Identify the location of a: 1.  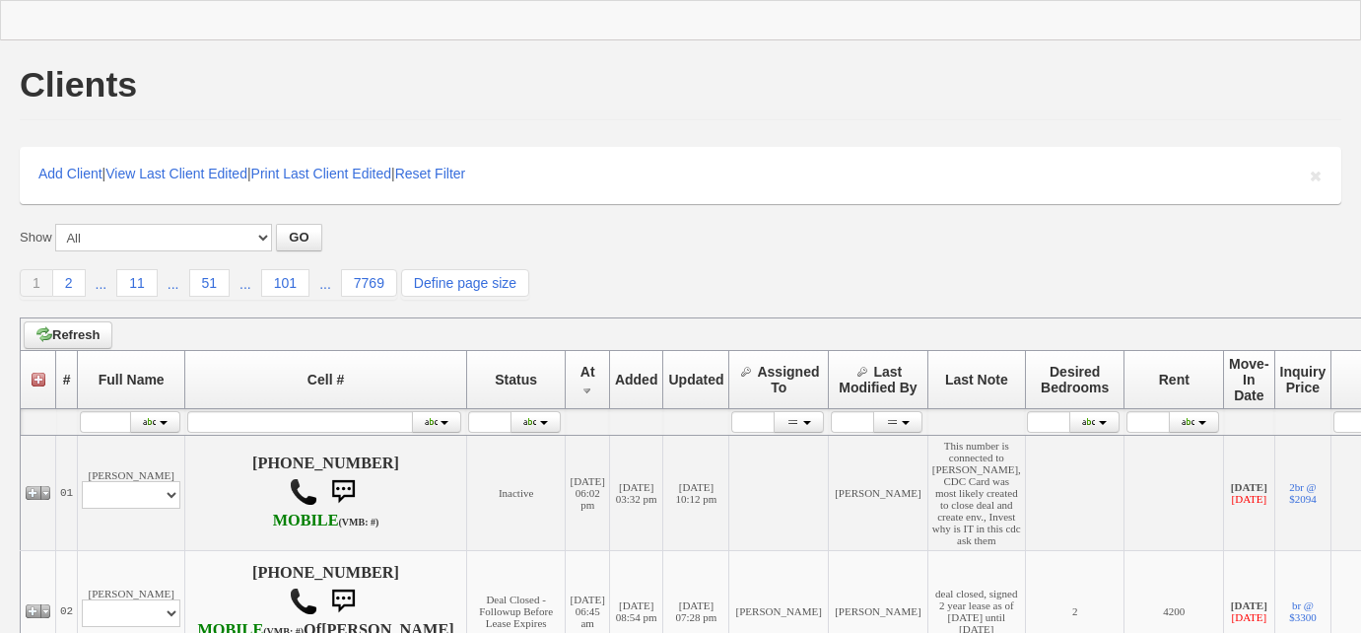
(36, 283).